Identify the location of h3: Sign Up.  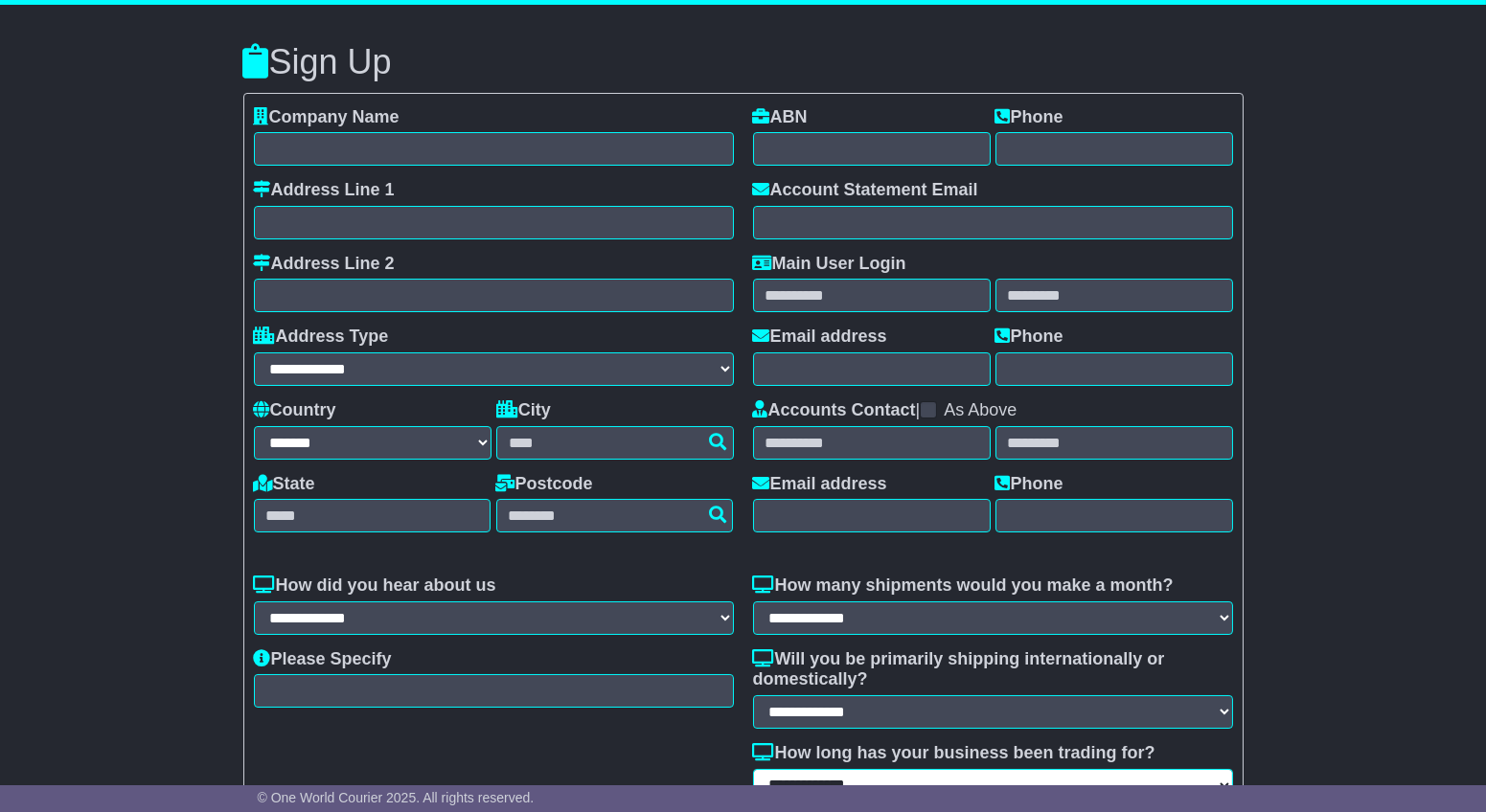
(743, 63).